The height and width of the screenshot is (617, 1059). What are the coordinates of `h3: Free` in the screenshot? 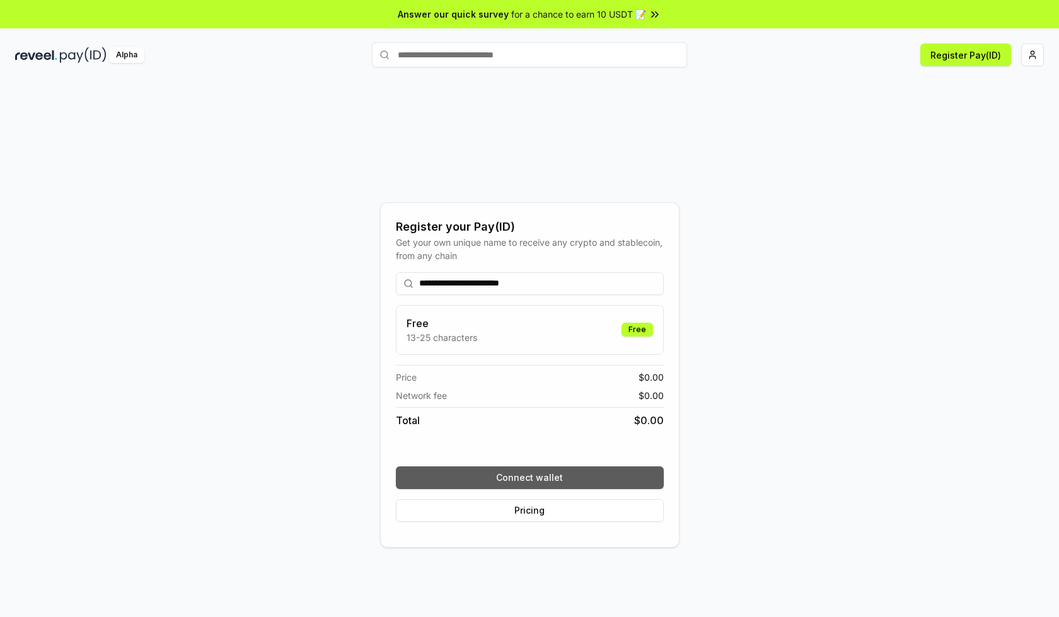 It's located at (442, 323).